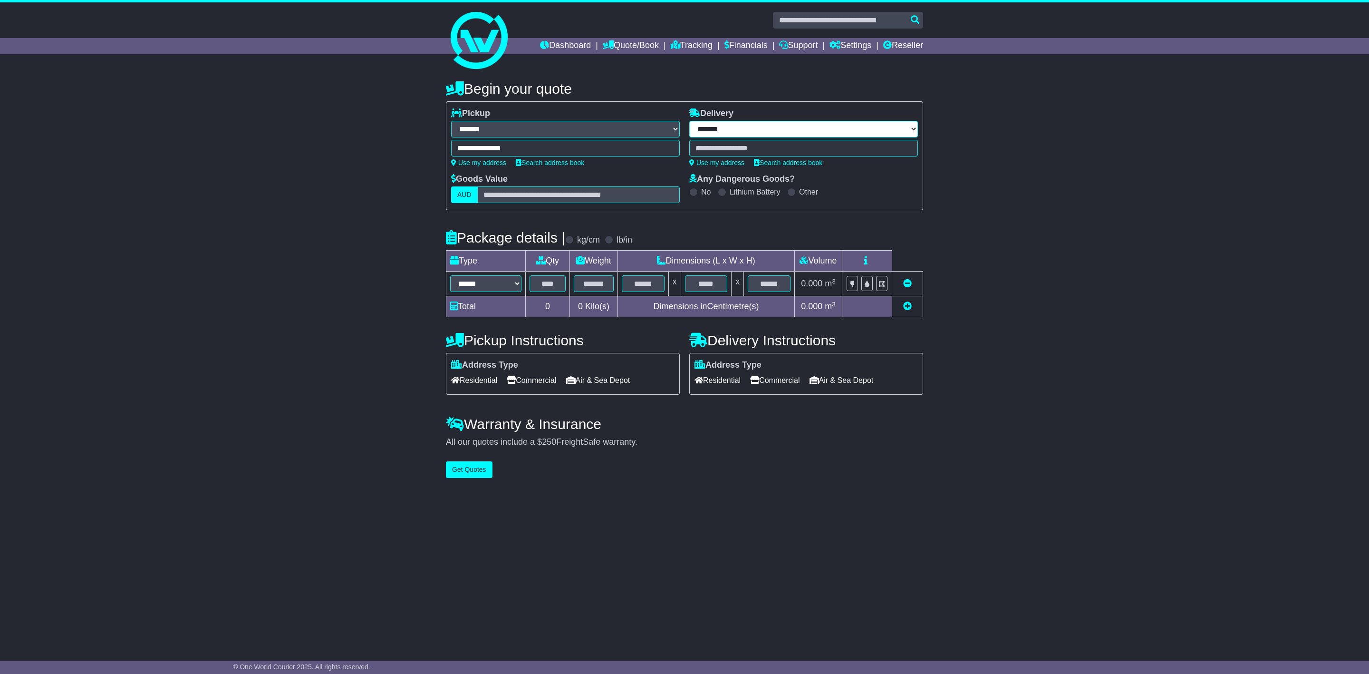  What do you see at coordinates (692, 46) in the screenshot?
I see `a: Tracking` at bounding box center [692, 46].